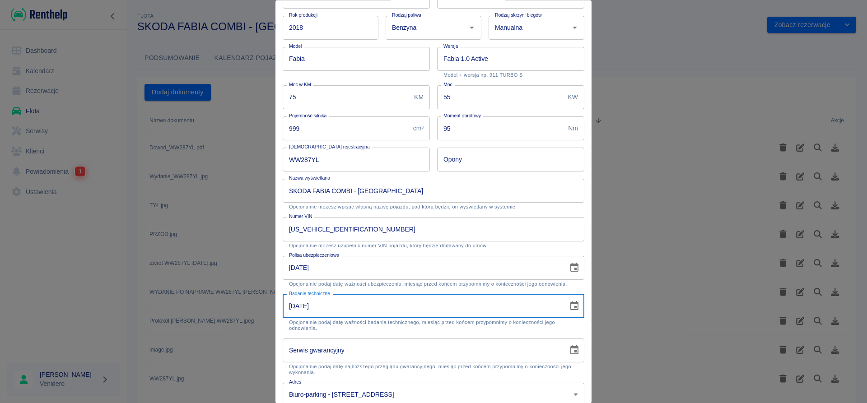 The image size is (867, 403). What do you see at coordinates (419, 97) in the screenshot?
I see `p: KM` at bounding box center [419, 97].